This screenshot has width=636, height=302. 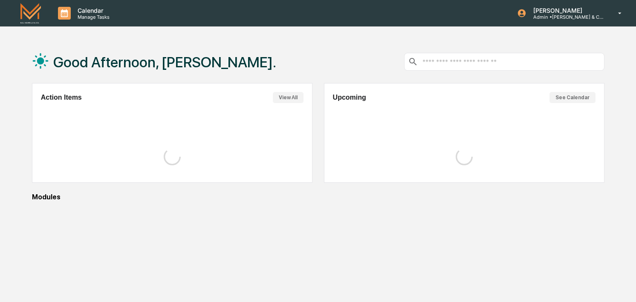 What do you see at coordinates (288, 98) in the screenshot?
I see `button: View All` at bounding box center [288, 98].